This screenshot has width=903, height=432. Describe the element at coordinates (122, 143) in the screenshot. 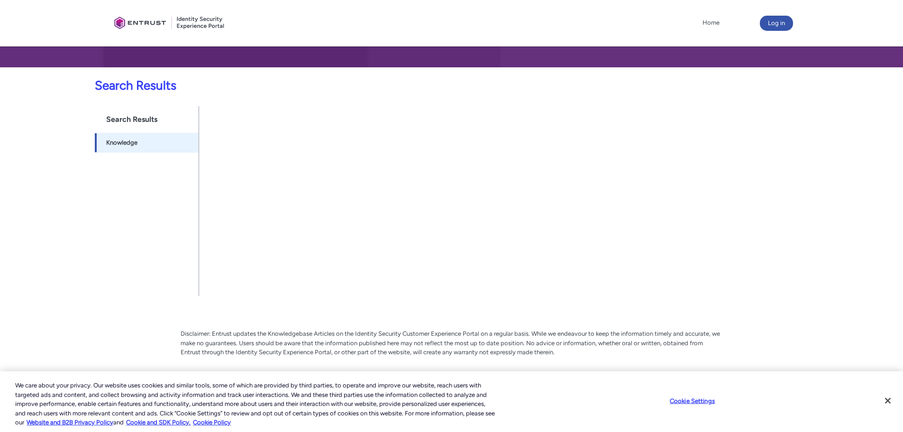

I see `span: Knowledge` at that location.